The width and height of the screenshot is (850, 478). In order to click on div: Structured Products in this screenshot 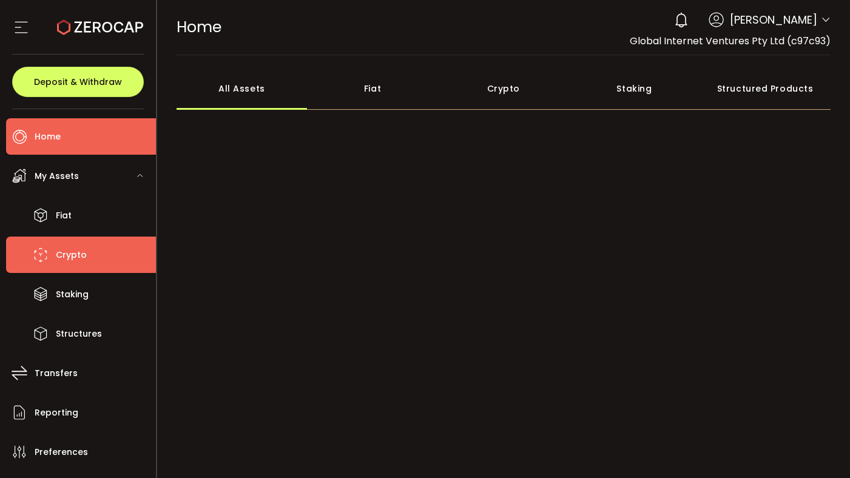, I will do `click(765, 89)`.